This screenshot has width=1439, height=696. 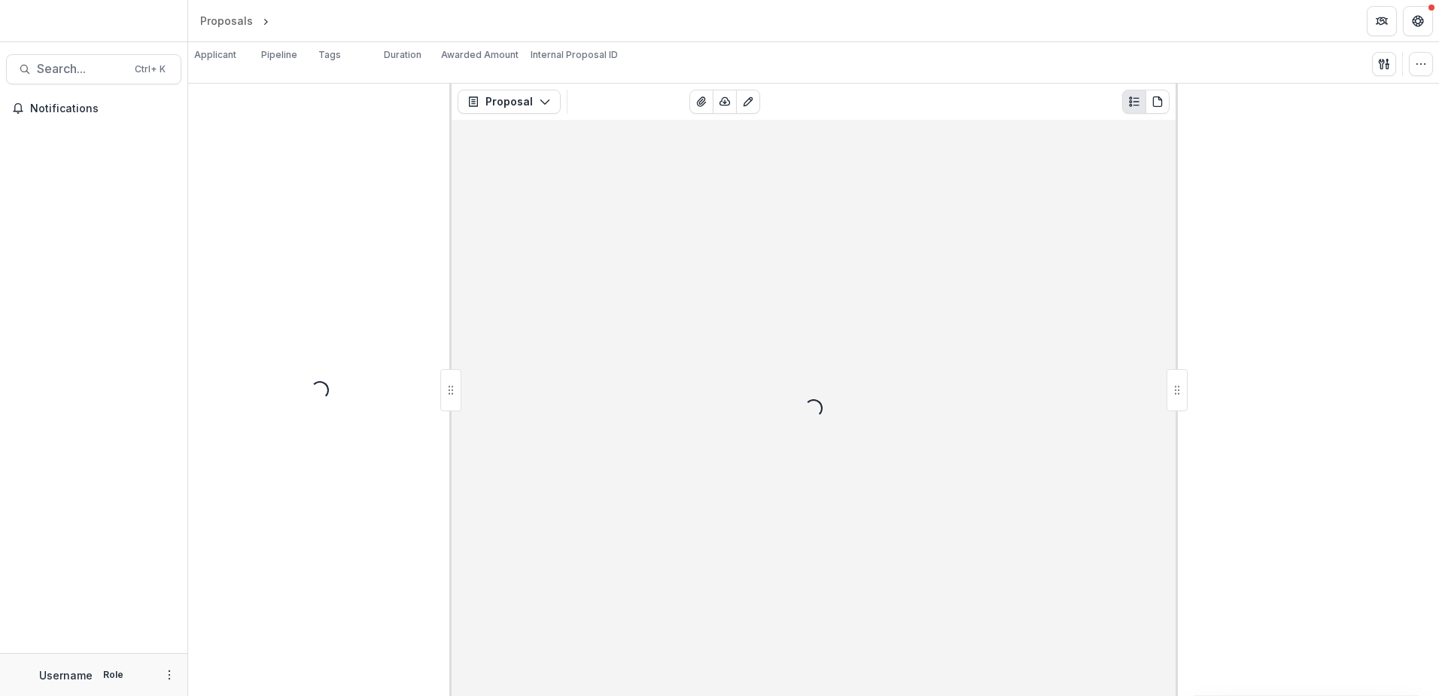 What do you see at coordinates (1158, 102) in the screenshot?
I see `button: PDF view` at bounding box center [1158, 102].